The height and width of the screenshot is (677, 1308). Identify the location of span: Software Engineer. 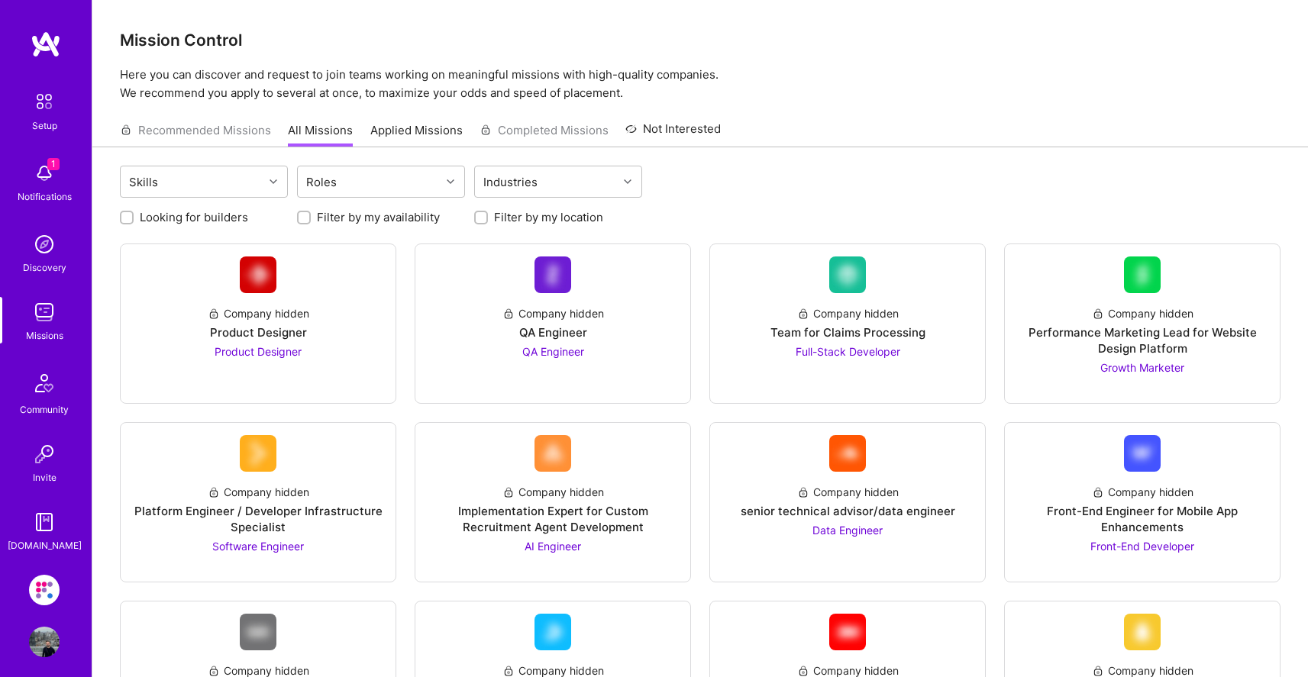
(258, 546).